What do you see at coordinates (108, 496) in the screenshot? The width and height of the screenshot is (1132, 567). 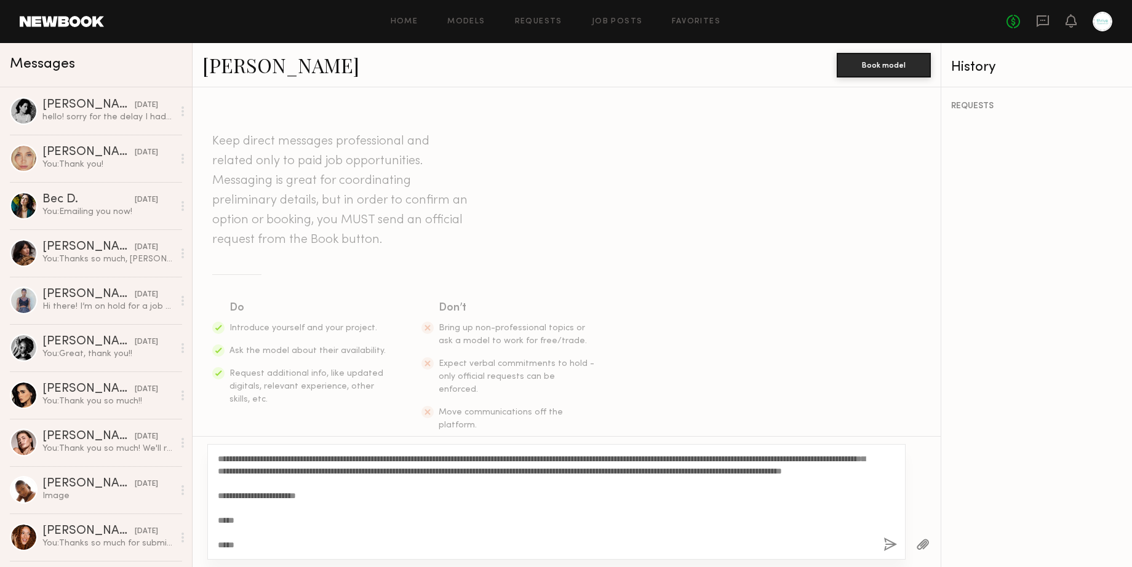 I see `div: Image` at bounding box center [108, 496].